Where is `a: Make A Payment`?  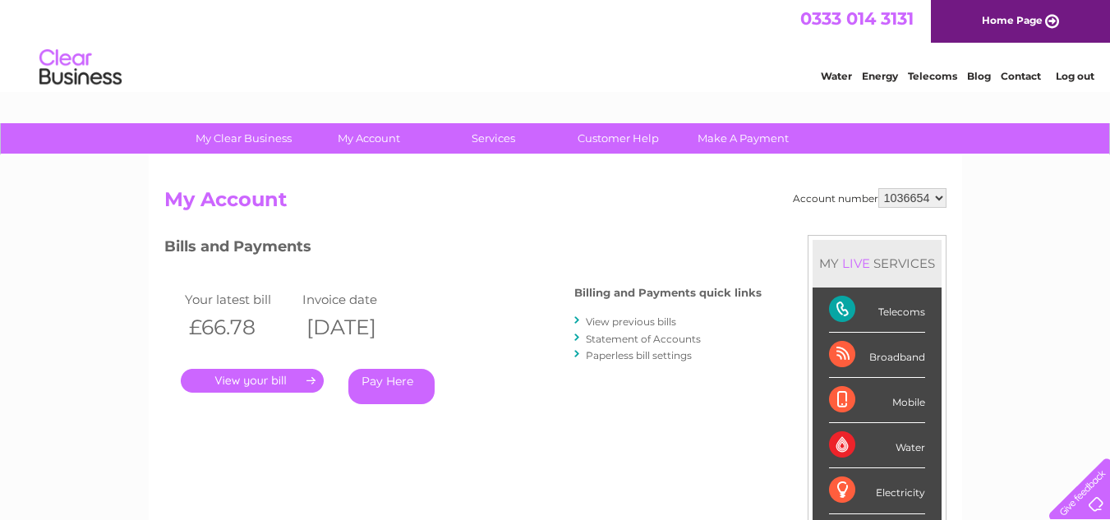 a: Make A Payment is located at coordinates (743, 138).